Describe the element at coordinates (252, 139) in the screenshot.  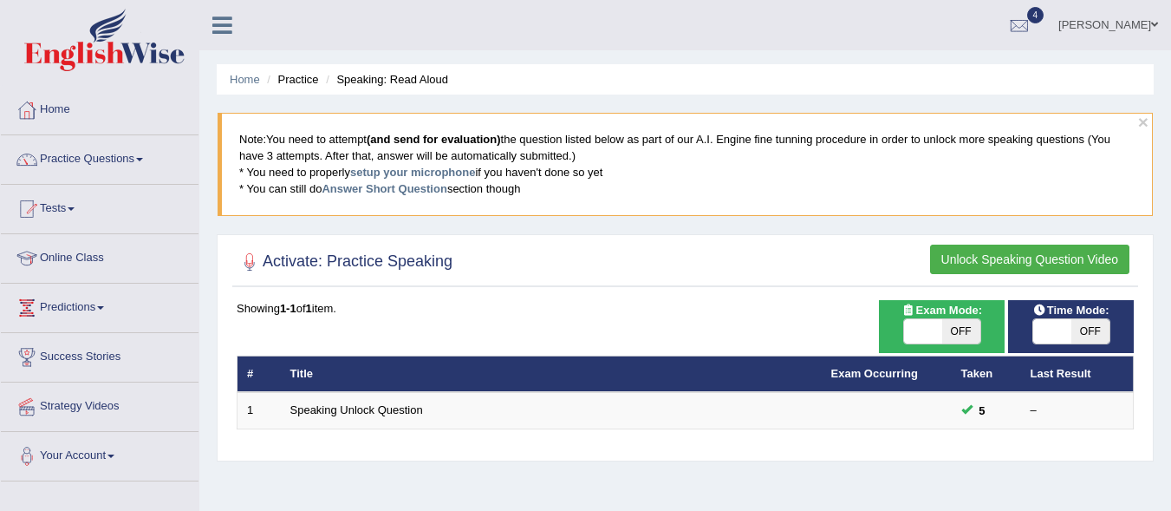
I see `span: Note:` at that location.